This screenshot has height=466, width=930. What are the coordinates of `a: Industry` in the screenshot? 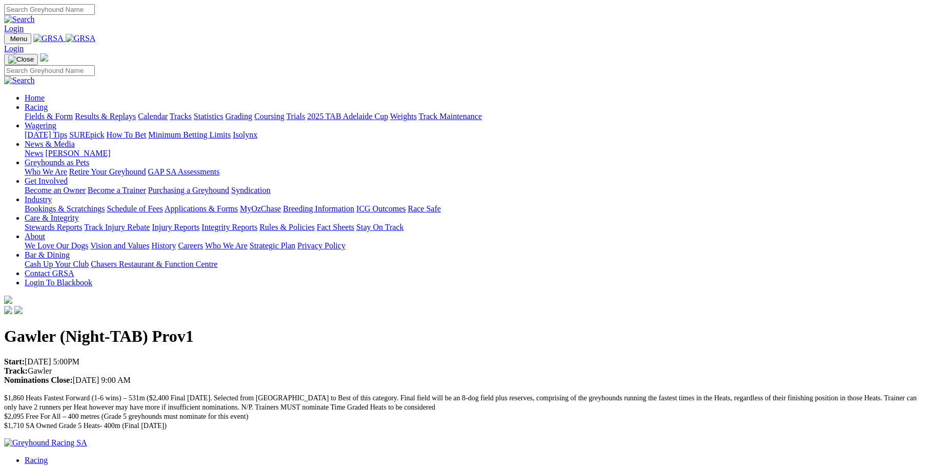 It's located at (38, 199).